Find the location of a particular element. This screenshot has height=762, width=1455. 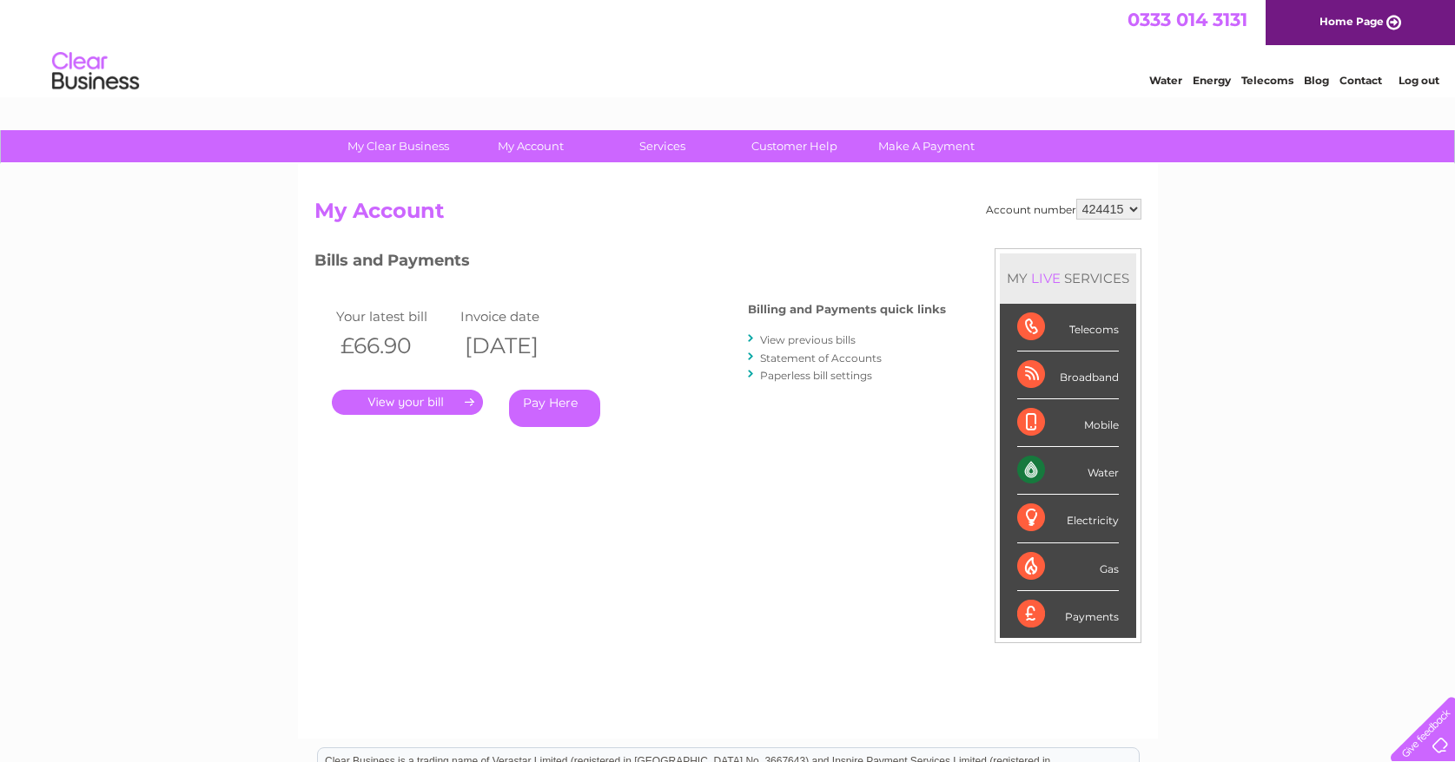

a: Make A Payment is located at coordinates (926, 146).